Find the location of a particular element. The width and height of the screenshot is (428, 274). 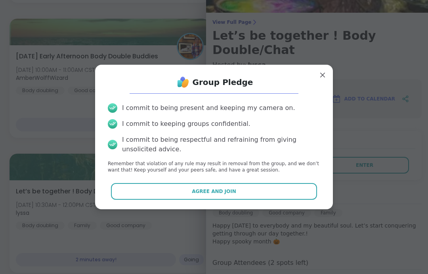

button: Agree and Join is located at coordinates (214, 191).